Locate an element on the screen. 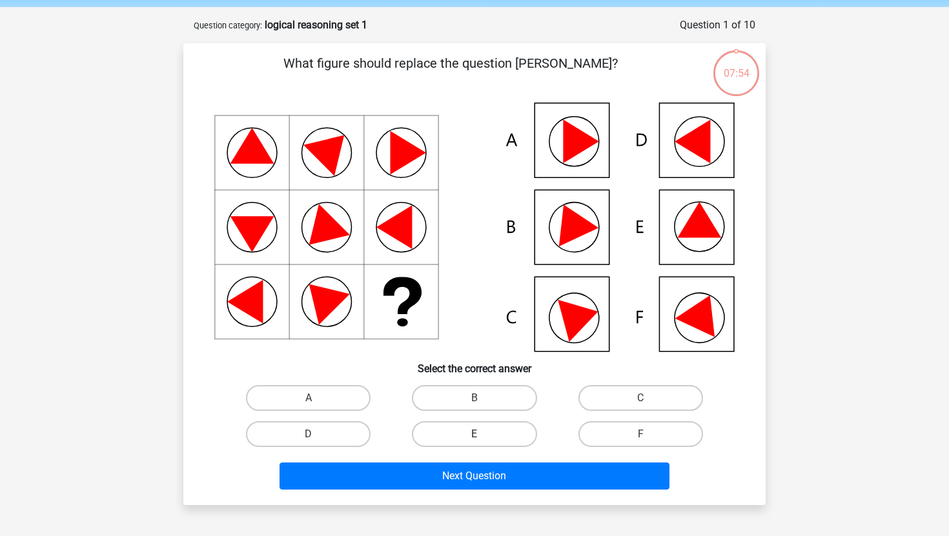 The width and height of the screenshot is (949, 536). label: D is located at coordinates (308, 434).